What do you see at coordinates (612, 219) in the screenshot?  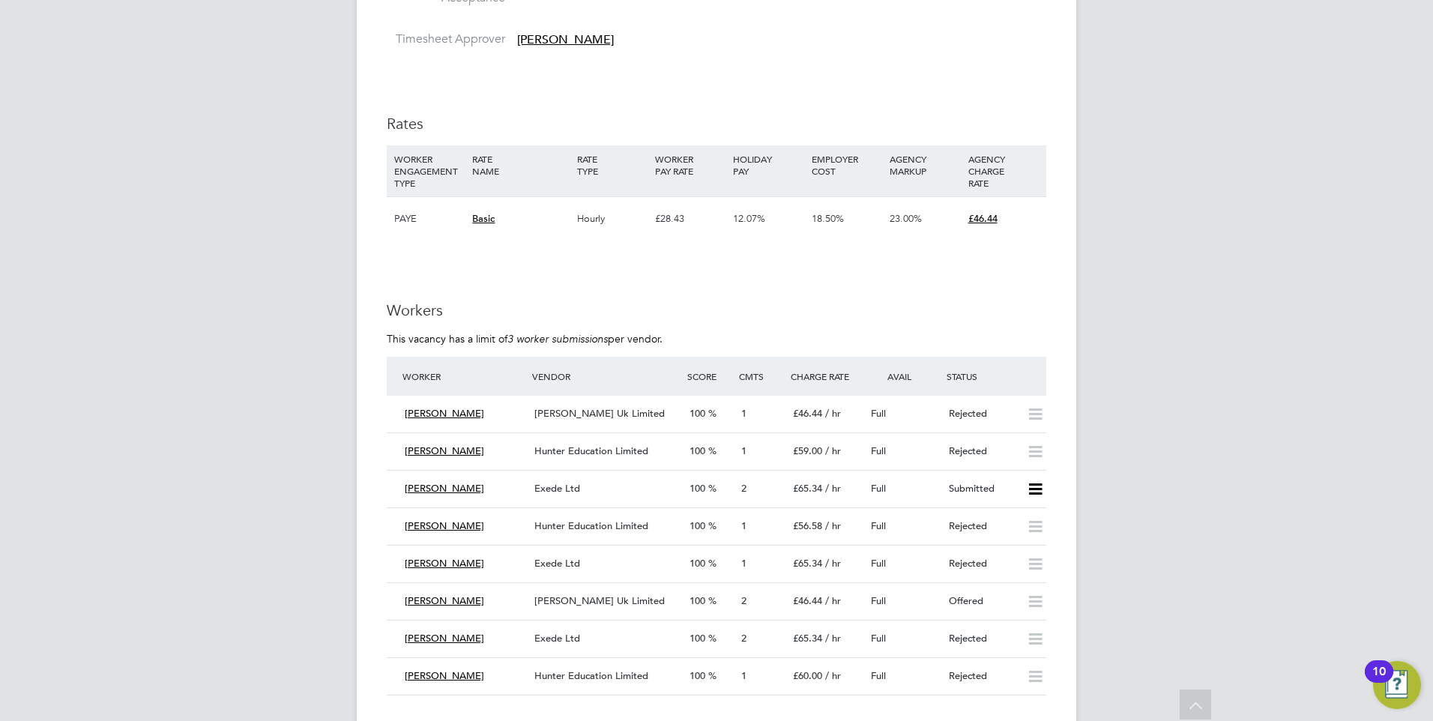 I see `div: Hourly` at bounding box center [612, 219].